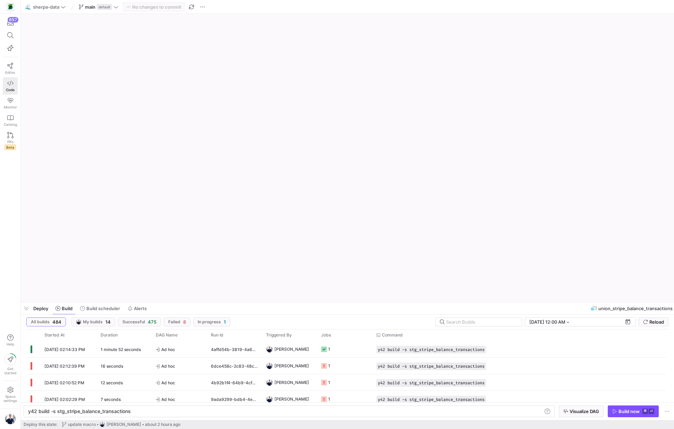 The width and height of the screenshot is (674, 429). I want to click on span: Space settings, so click(10, 399).